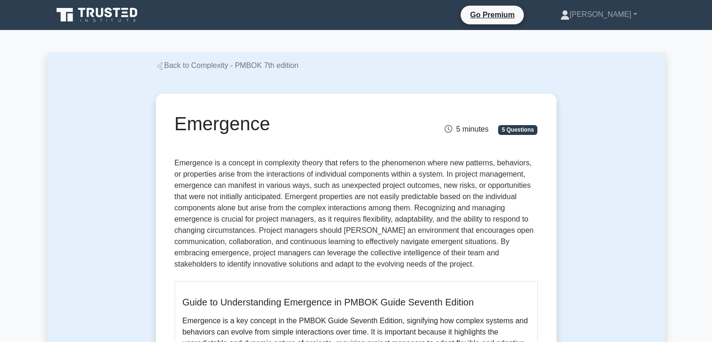  I want to click on a: Go Premium, so click(492, 15).